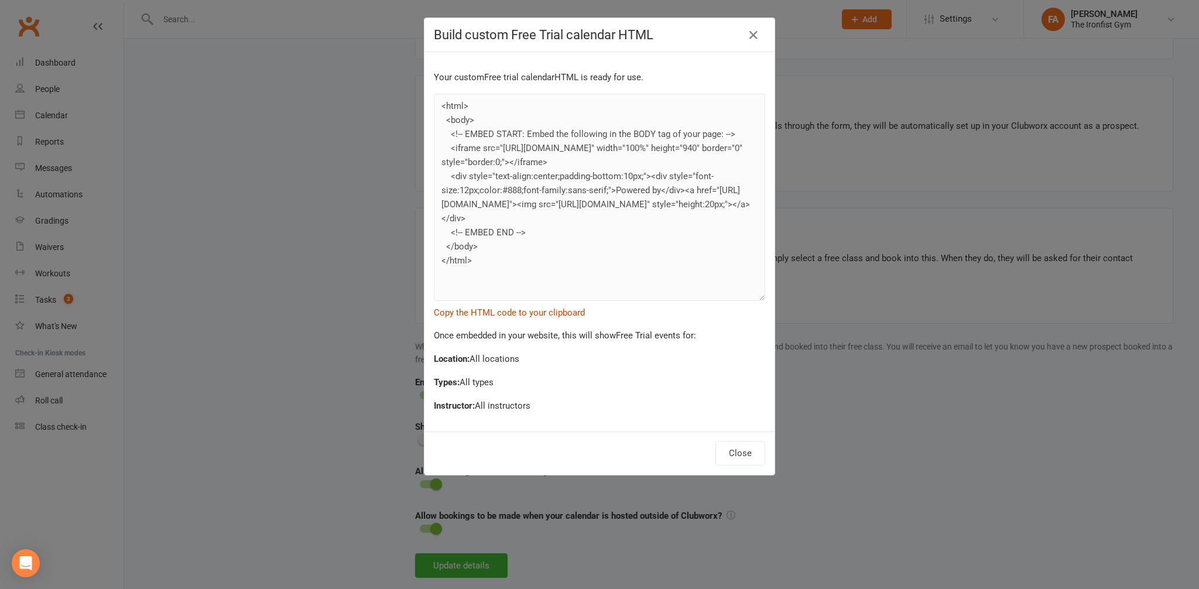 The width and height of the screenshot is (1199, 589). I want to click on button: Close, so click(740, 453).